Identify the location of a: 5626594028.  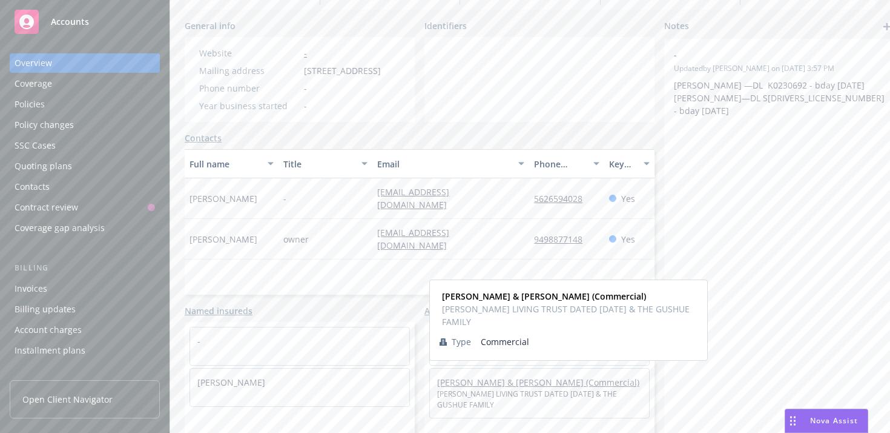
(563, 198).